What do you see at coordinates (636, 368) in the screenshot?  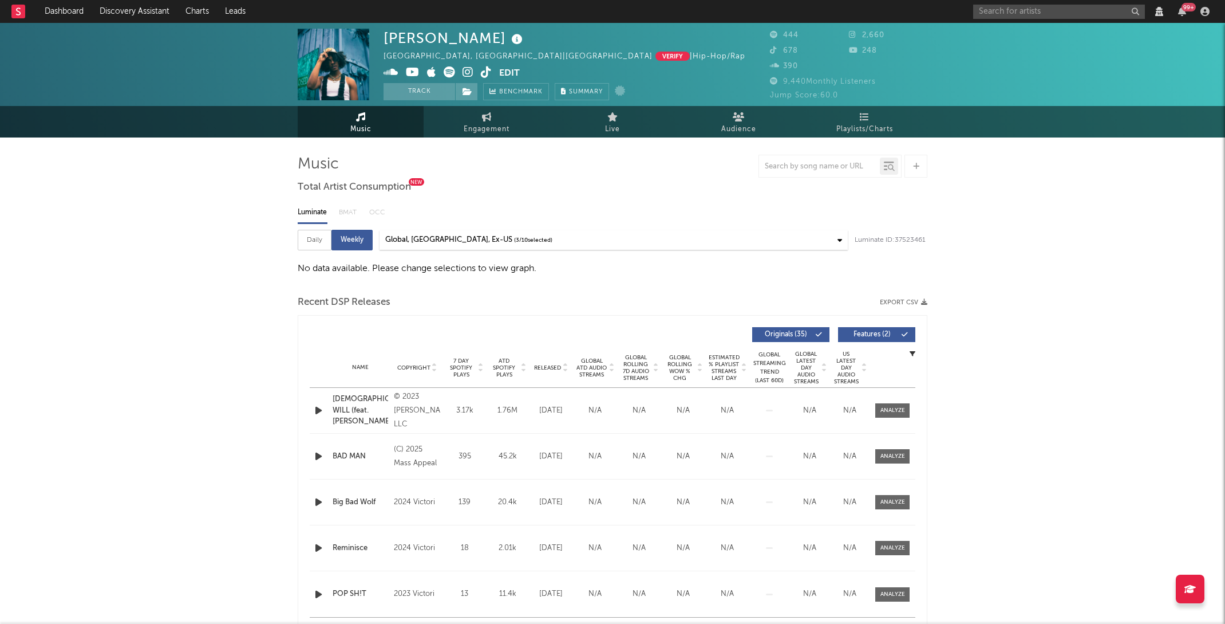 I see `span: Global Rolling 7D Audio Streams` at bounding box center [636, 368].